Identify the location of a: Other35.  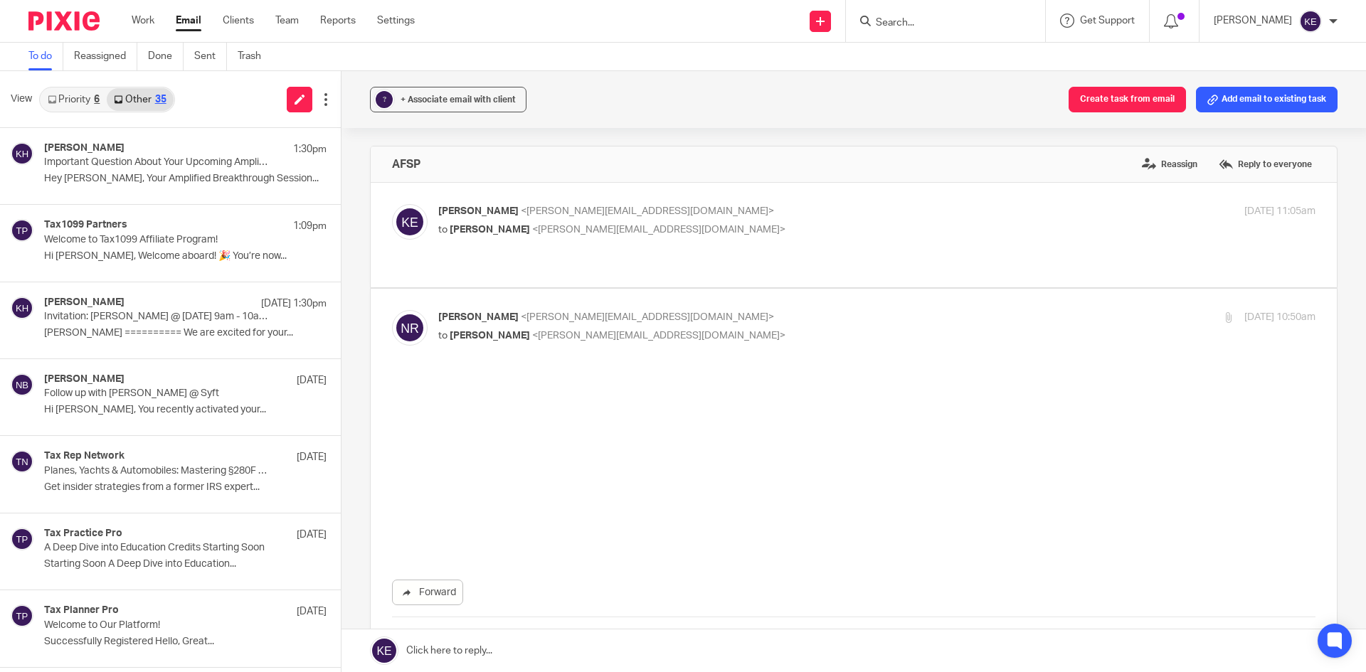
(139, 100).